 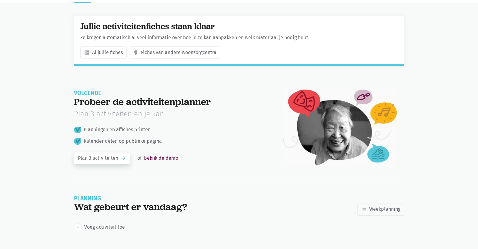 I want to click on a: Weekplanning, so click(x=381, y=209).